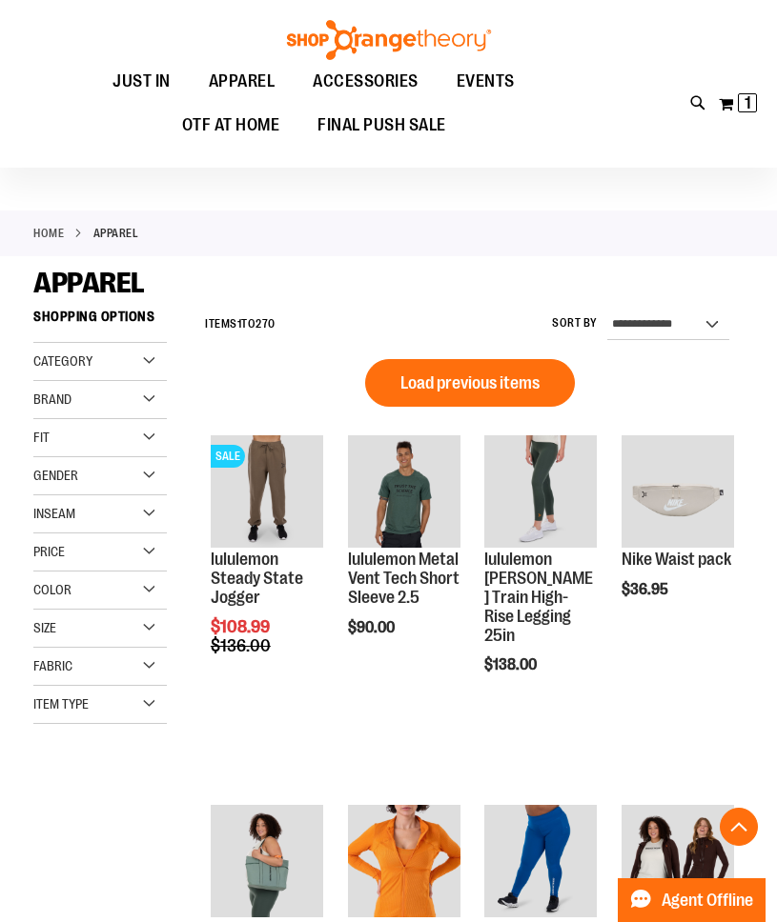  What do you see at coordinates (373, 628) in the screenshot?
I see `span: $90.00` at bounding box center [373, 628].